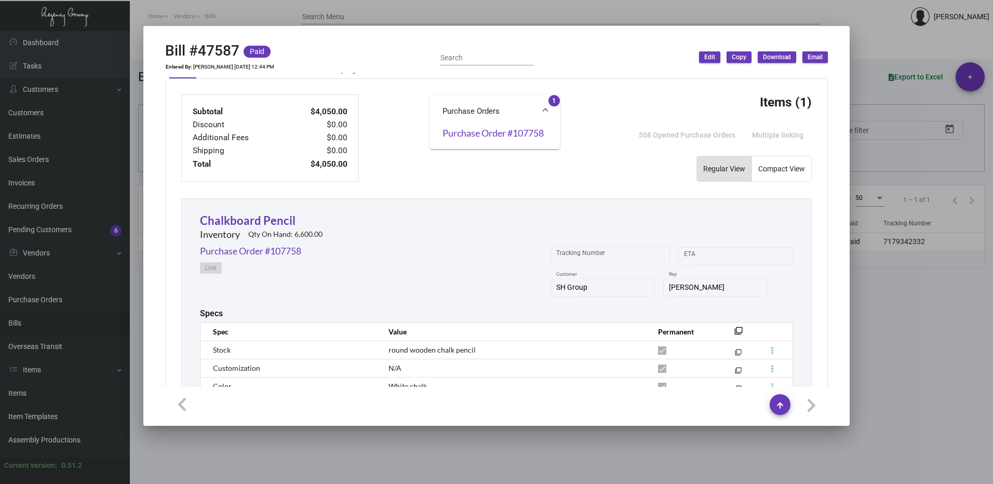  I want to click on h3: Items (1), so click(786, 102).